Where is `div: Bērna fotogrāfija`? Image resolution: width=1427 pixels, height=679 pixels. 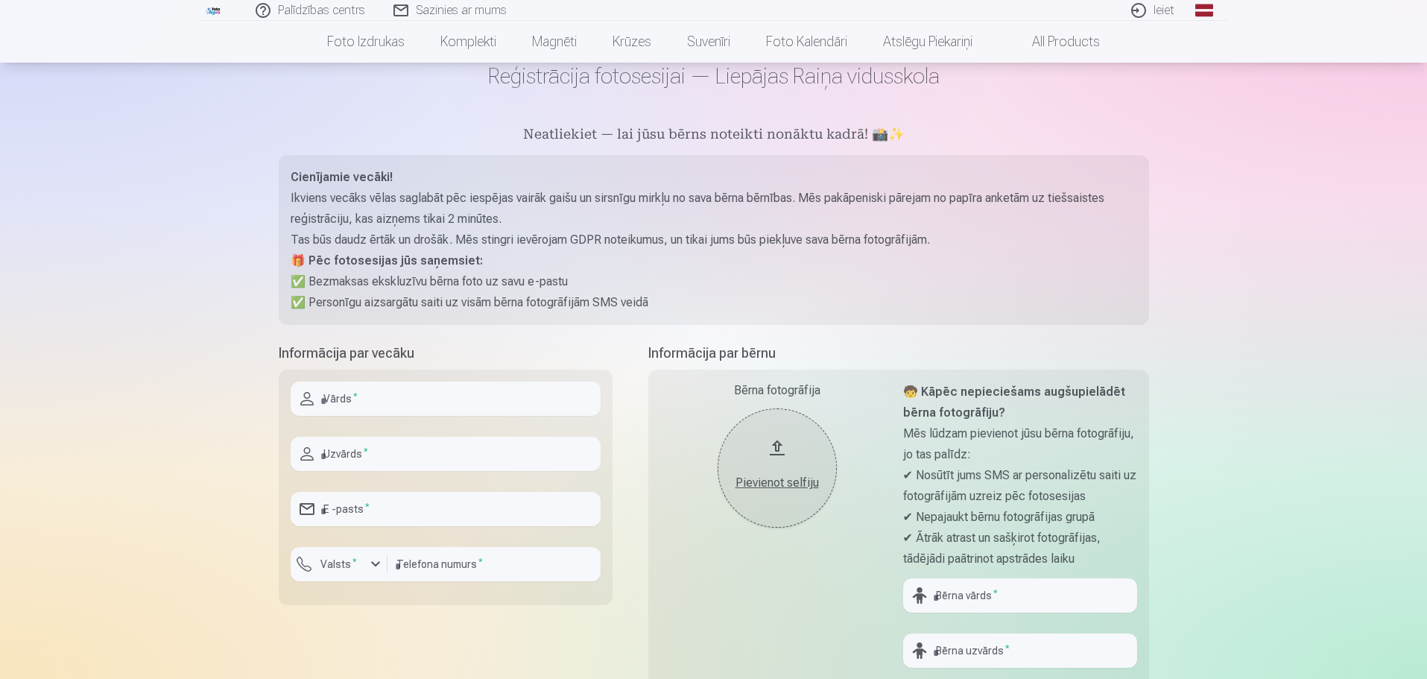
div: Bērna fotogrāfija is located at coordinates (777, 391).